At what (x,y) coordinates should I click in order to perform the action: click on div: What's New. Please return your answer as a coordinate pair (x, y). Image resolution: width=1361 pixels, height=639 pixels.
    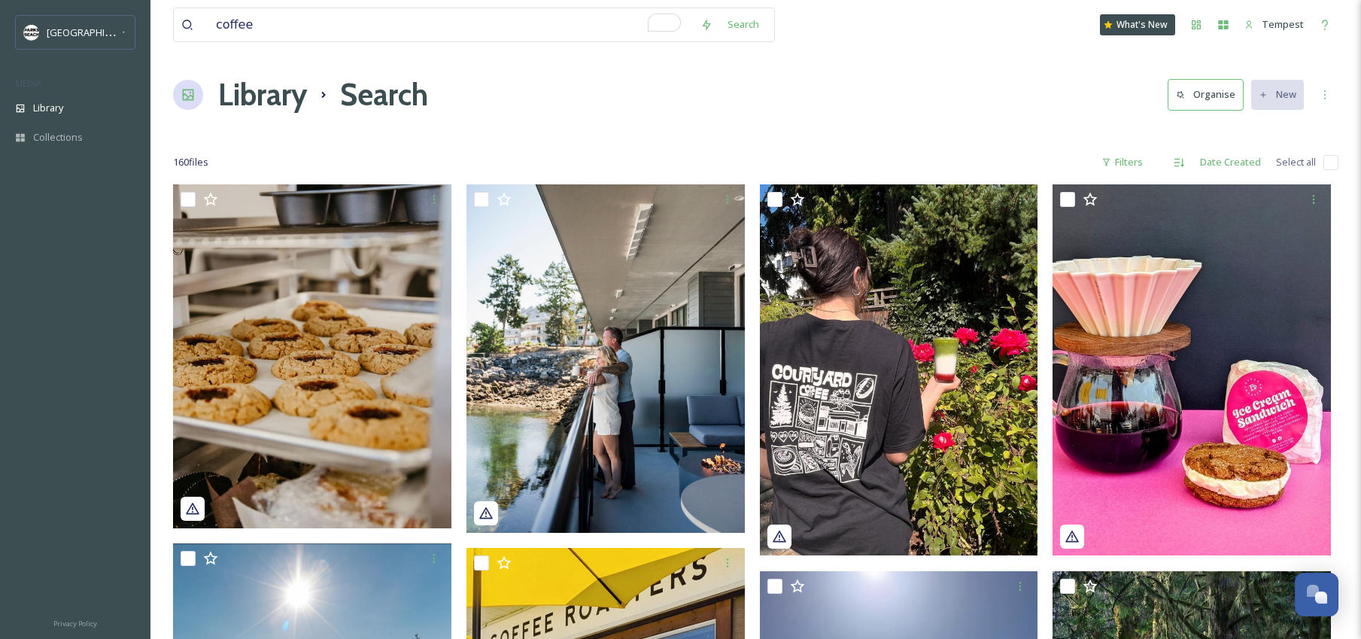
    Looking at the image, I should click on (1137, 25).